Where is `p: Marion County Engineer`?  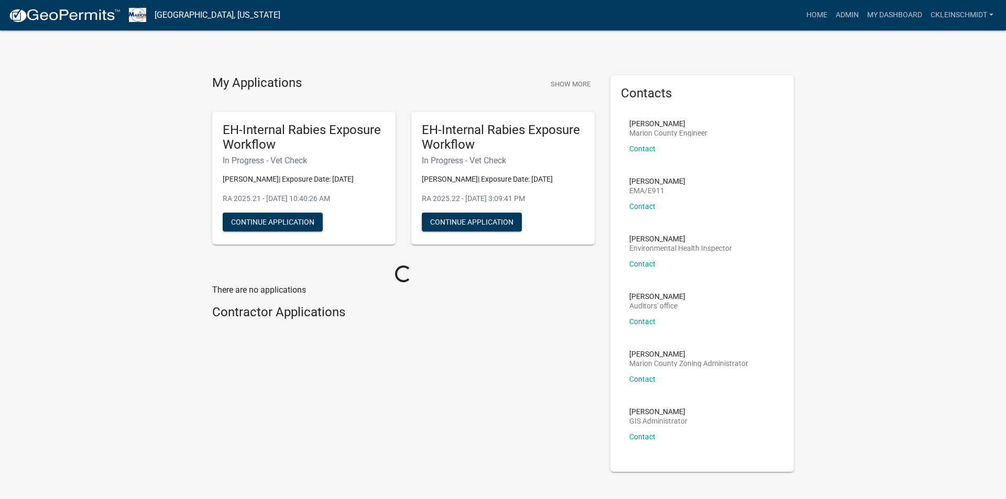
p: Marion County Engineer is located at coordinates (668, 133).